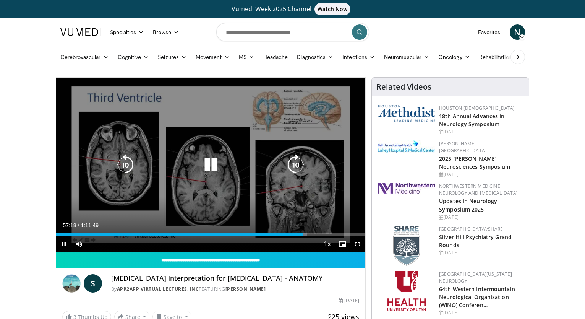  I want to click on a: Neuromuscular, so click(407, 57).